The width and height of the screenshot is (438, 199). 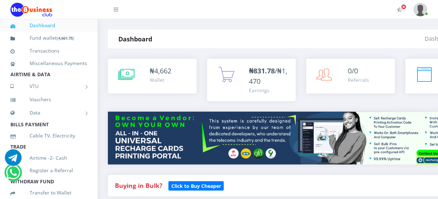 I want to click on a: VTU, so click(x=49, y=86).